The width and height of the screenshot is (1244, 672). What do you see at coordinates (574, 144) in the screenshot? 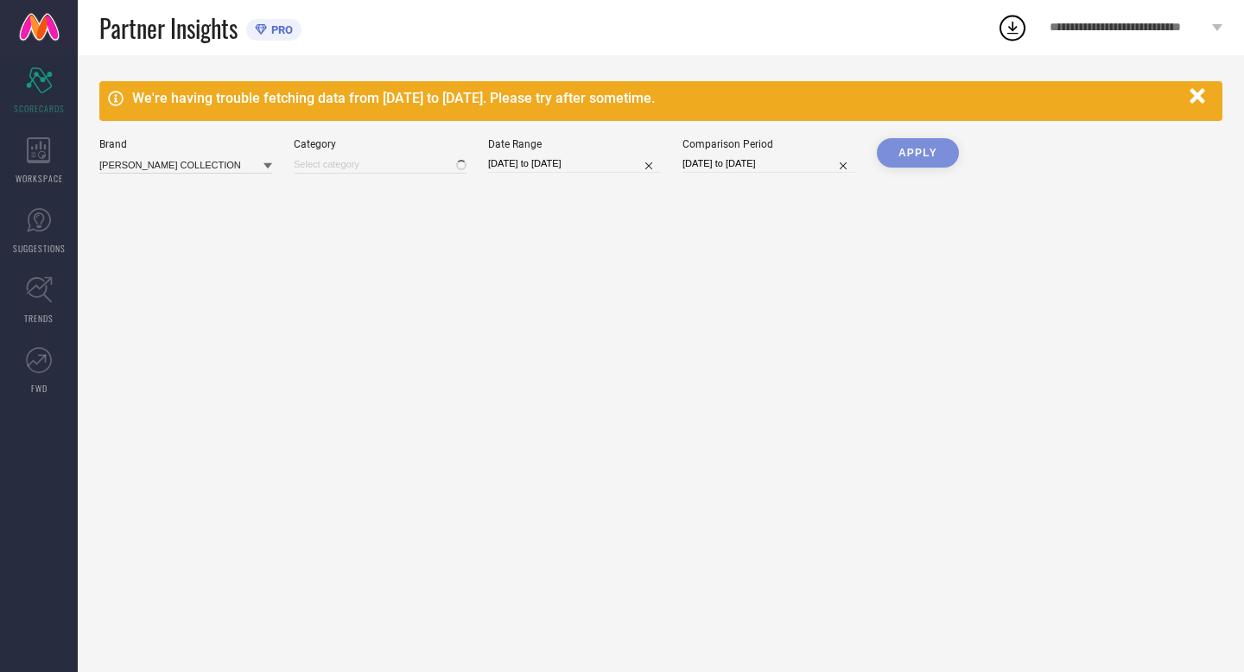
I see `div: Date Range` at bounding box center [574, 144].